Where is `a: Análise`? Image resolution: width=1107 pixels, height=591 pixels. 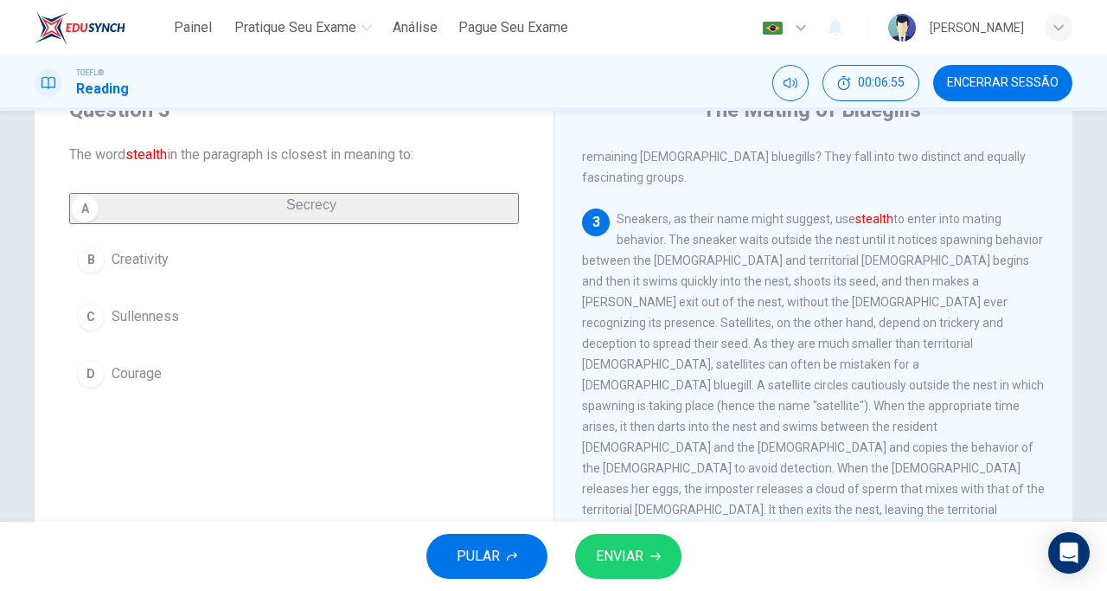
a: Análise is located at coordinates (415, 28).